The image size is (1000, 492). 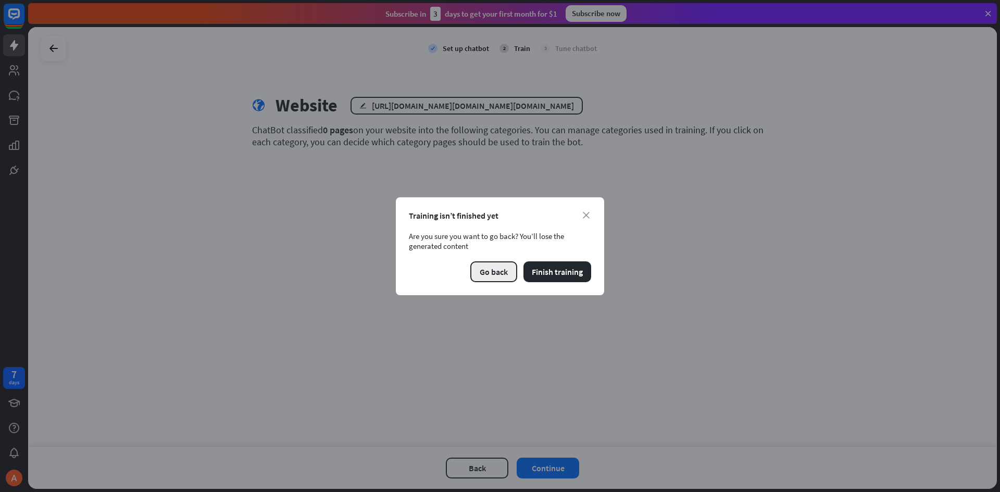 What do you see at coordinates (500, 216) in the screenshot?
I see `div: Training isn’t finished yet` at bounding box center [500, 216].